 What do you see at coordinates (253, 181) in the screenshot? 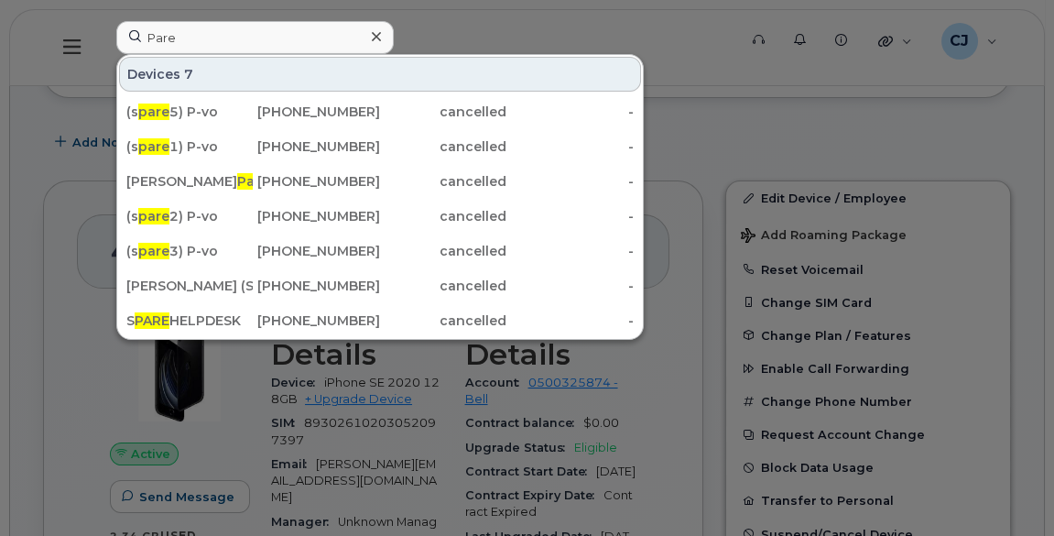
I see `span: Pare` at bounding box center [253, 181].